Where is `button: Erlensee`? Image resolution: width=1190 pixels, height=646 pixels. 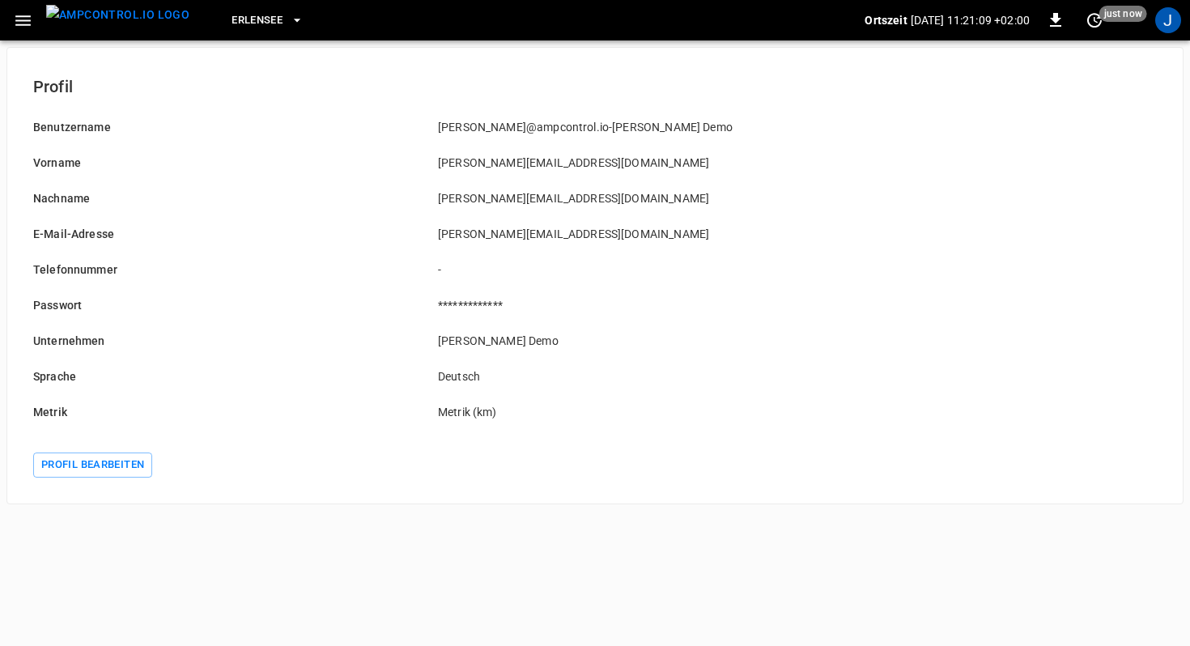 button: Erlensee is located at coordinates (267, 20).